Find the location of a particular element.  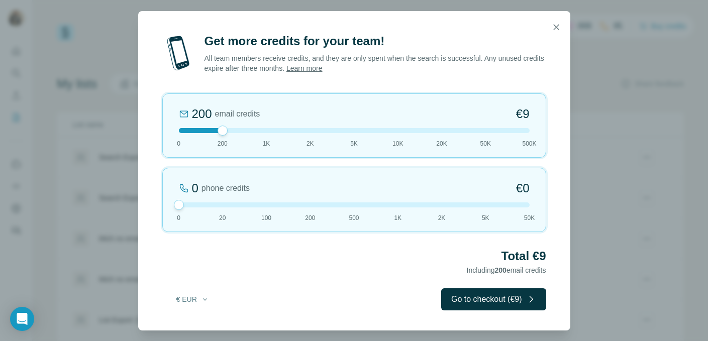

h2: Total €9 is located at coordinates (354, 256).